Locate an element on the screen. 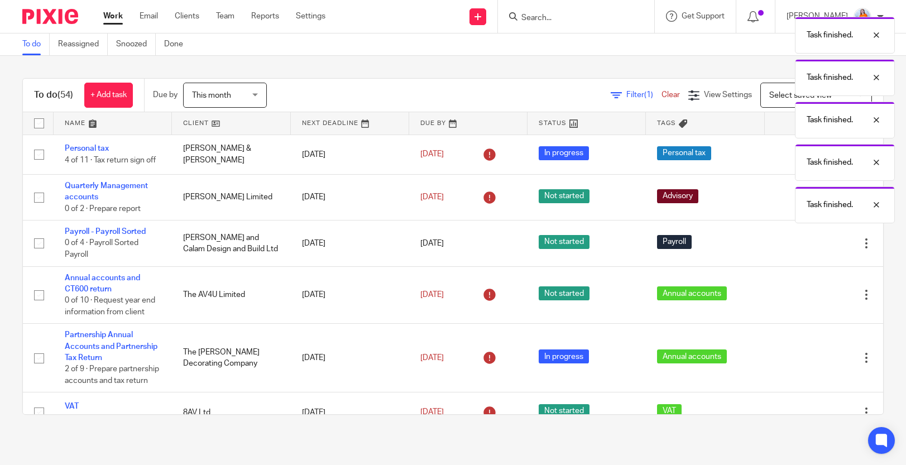  span: 0 of 10 · Request year end information from client is located at coordinates (110, 306).